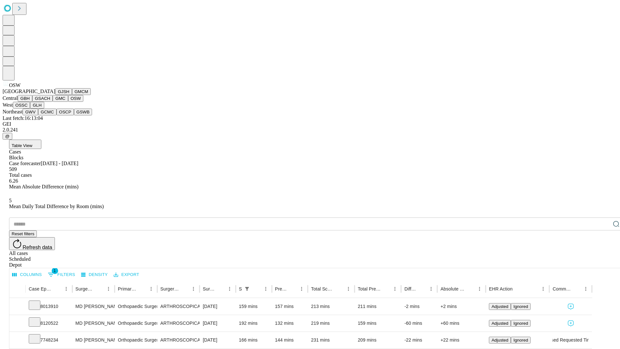 This screenshot has width=620, height=349. Describe the element at coordinates (570, 340) in the screenshot. I see `div: Used Requested Time` at that location.